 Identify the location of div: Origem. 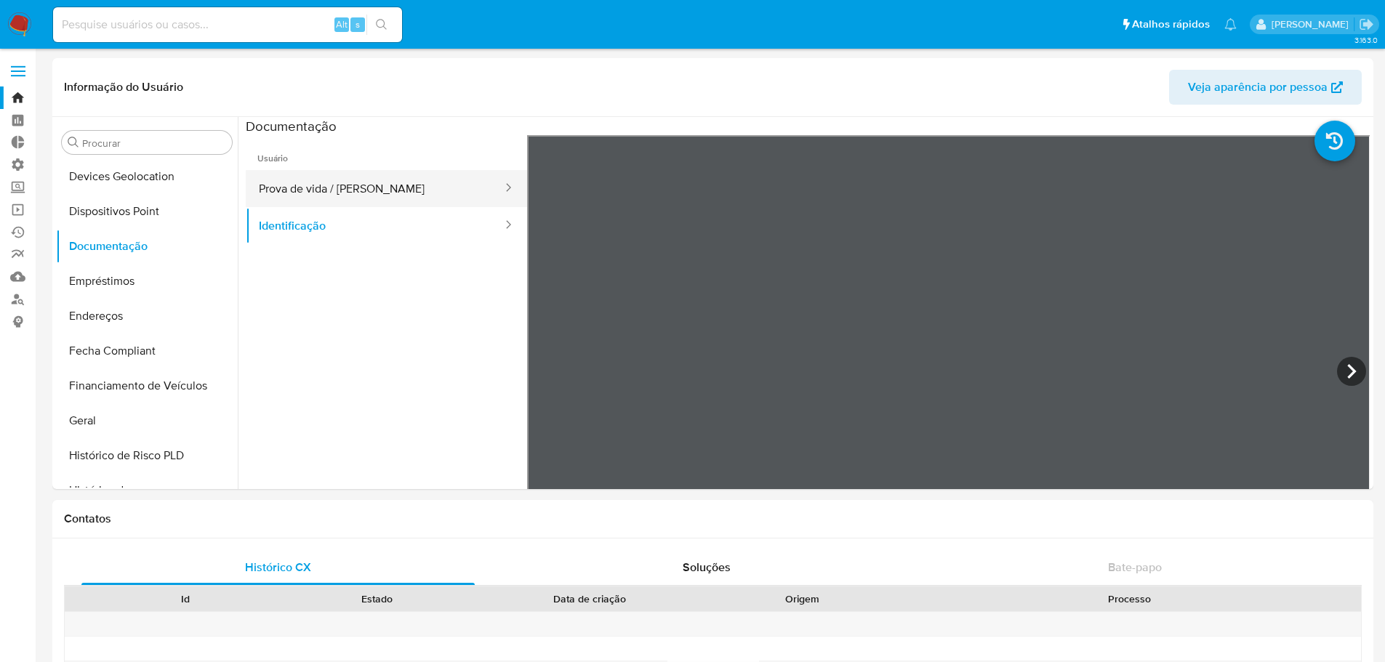
(802, 599).